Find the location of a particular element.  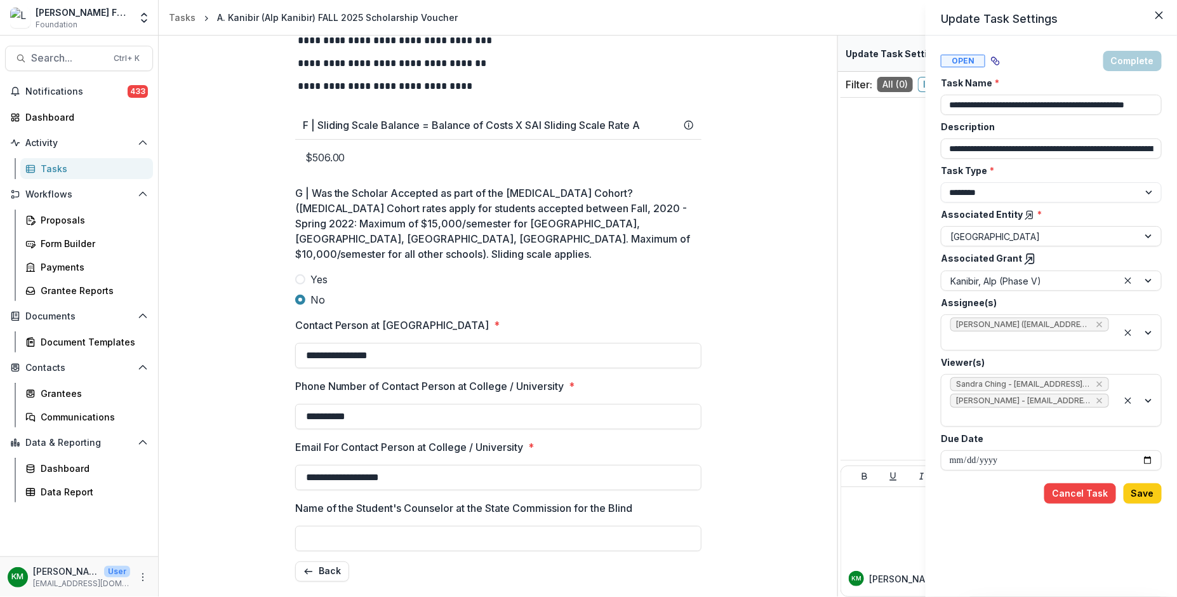

label: Viewer(s) is located at coordinates (1047, 362).